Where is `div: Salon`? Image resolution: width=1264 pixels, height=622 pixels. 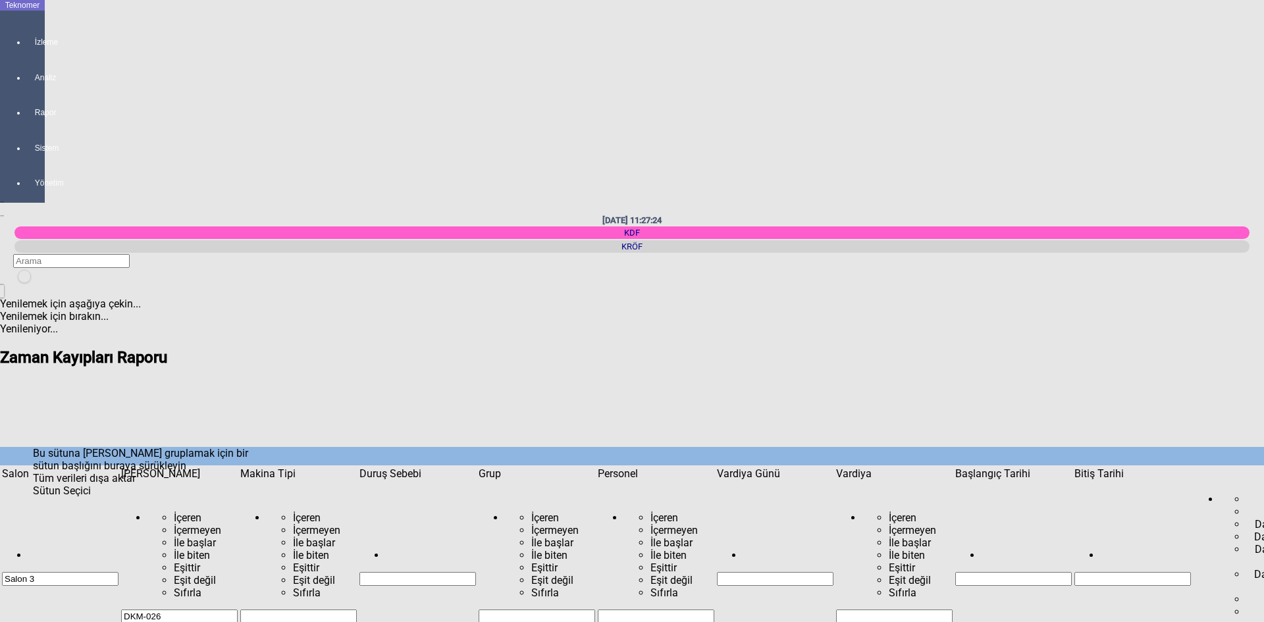 div: Salon is located at coordinates (60, 473).